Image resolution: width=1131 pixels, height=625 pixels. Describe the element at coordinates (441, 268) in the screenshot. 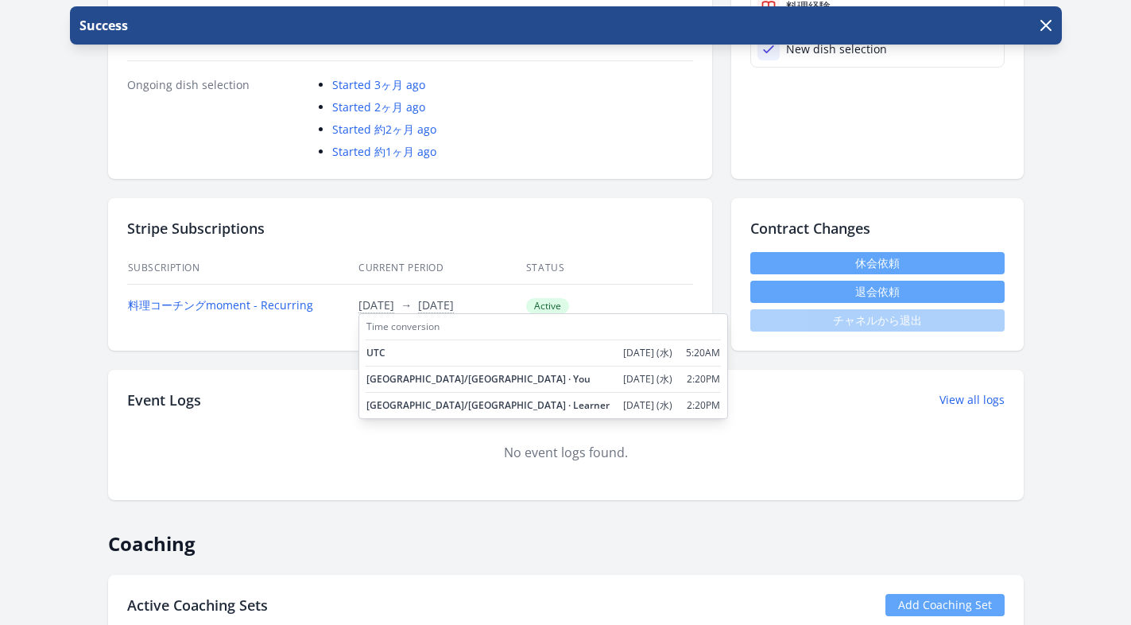

I see `th: Current Period` at that location.